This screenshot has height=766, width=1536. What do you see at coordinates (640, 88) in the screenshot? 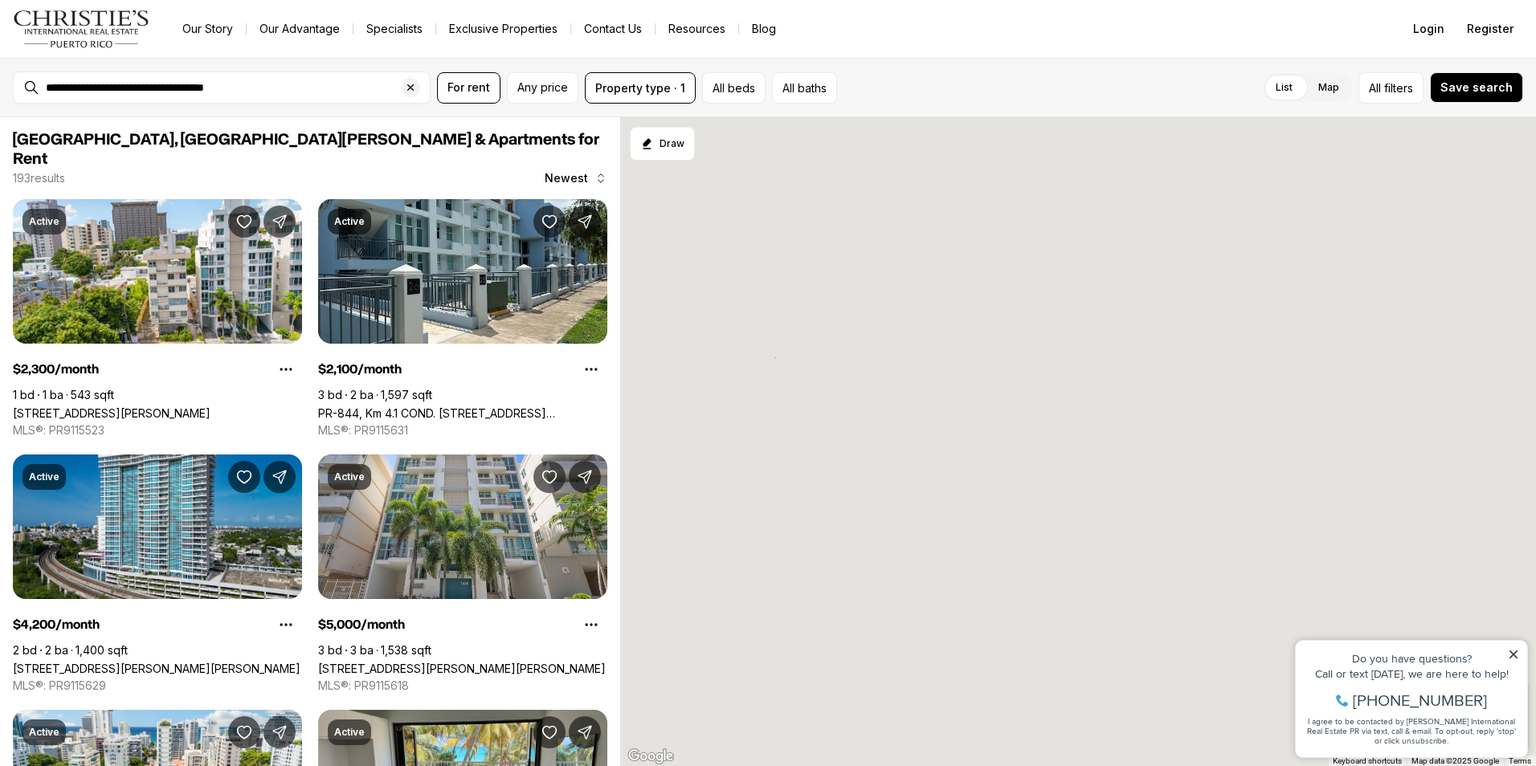
I see `button: Property type · 1` at bounding box center [640, 88].